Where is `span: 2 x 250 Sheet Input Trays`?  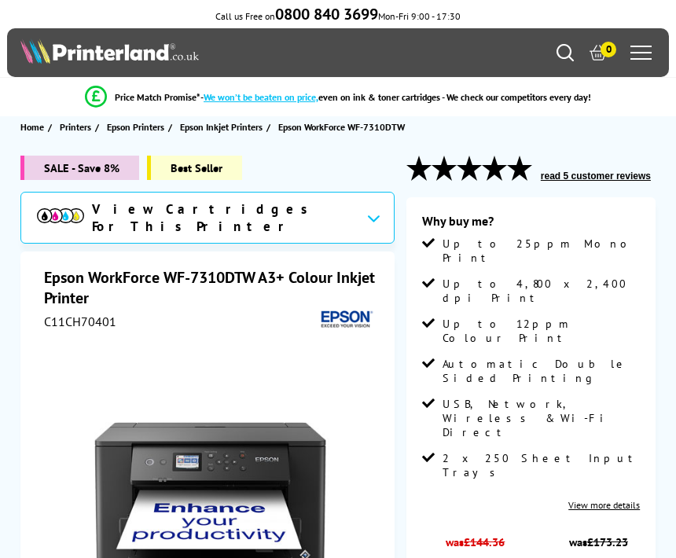 span: 2 x 250 Sheet Input Trays is located at coordinates (541, 465).